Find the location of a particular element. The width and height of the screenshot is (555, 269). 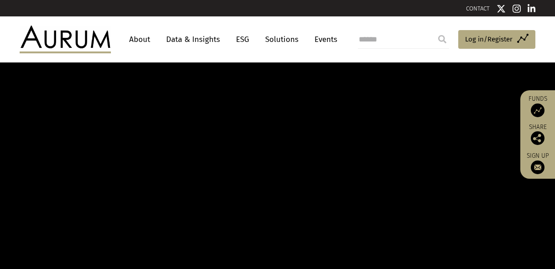

a: CONTACT is located at coordinates (478, 8).